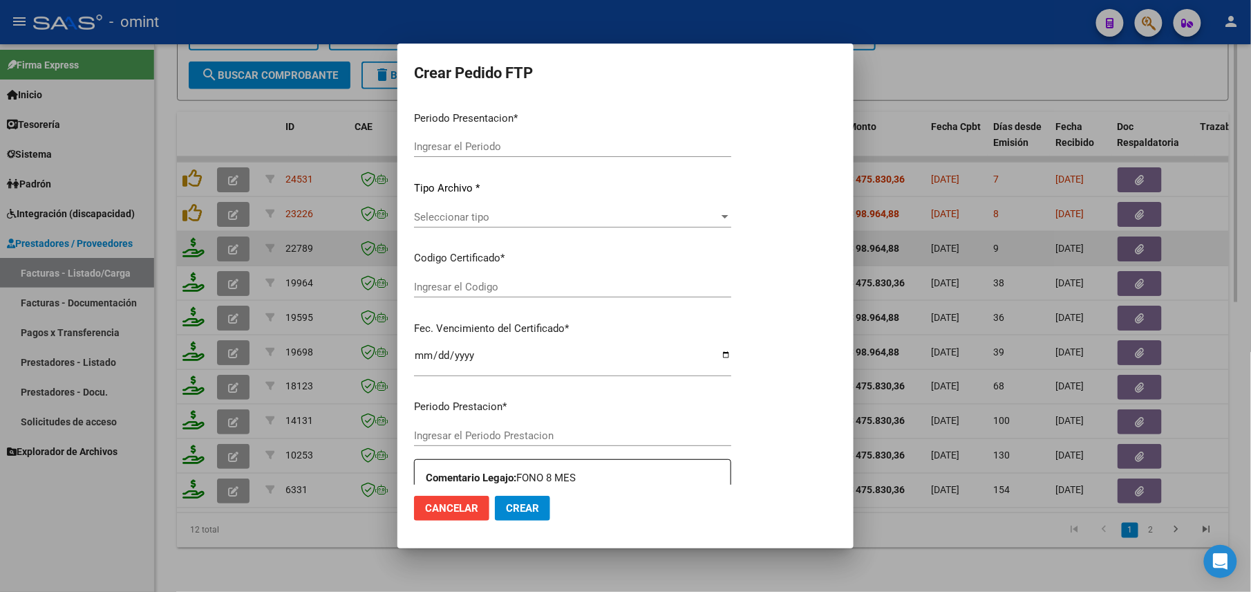 This screenshot has width=1251, height=592. Describe the element at coordinates (625, 73) in the screenshot. I see `h2: Crear Pedido FTP` at that location.